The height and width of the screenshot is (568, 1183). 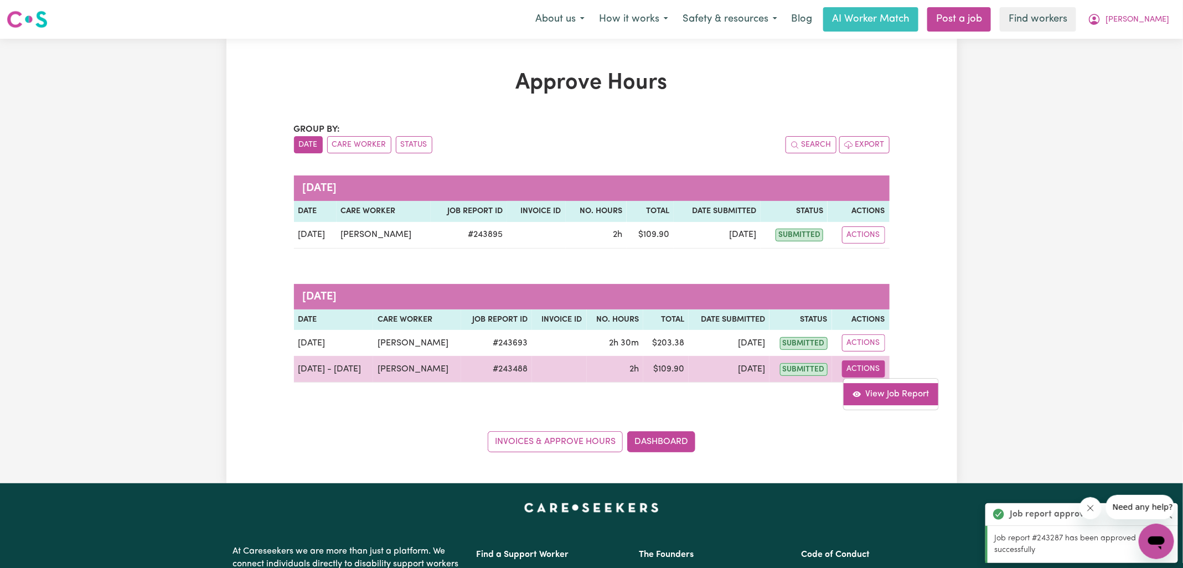 I want to click on a: Find a Support Worker, so click(x=523, y=555).